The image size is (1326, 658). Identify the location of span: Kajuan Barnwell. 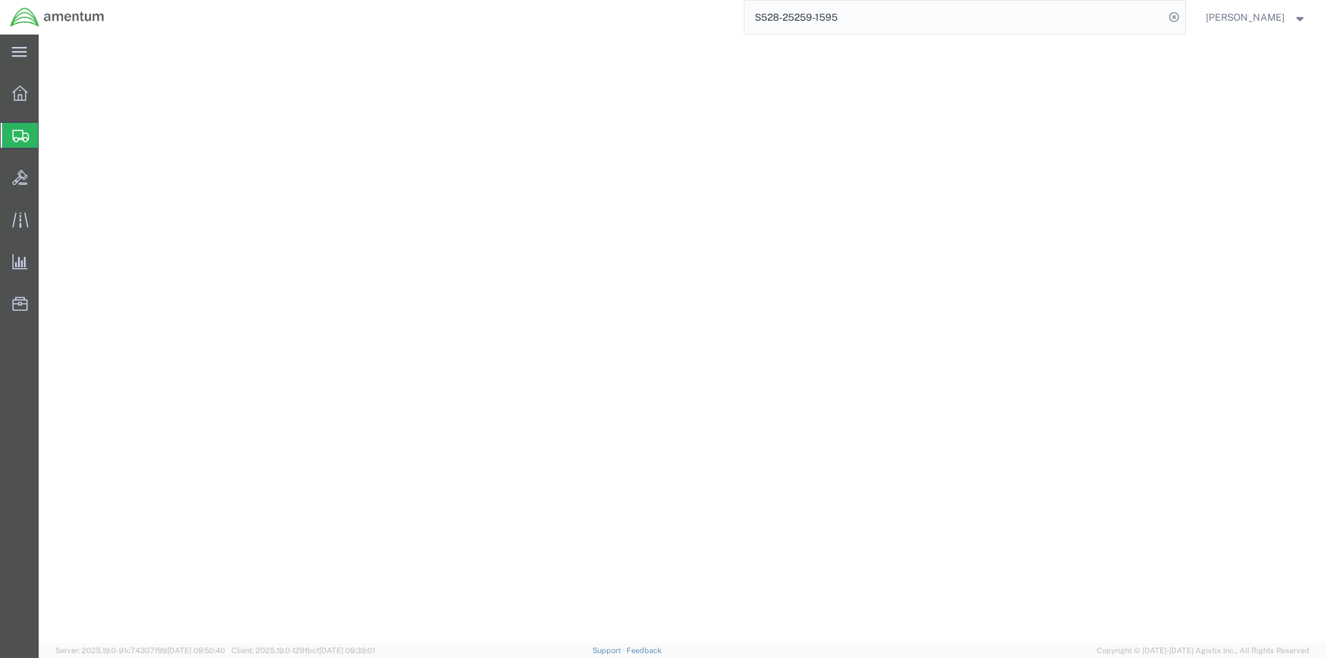
(1245, 17).